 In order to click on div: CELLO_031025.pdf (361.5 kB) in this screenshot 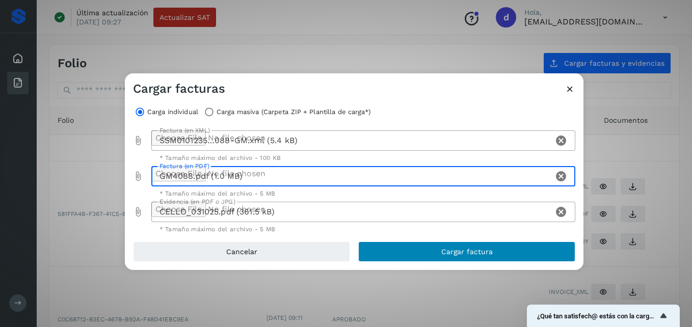, I will do `click(352, 212)`.